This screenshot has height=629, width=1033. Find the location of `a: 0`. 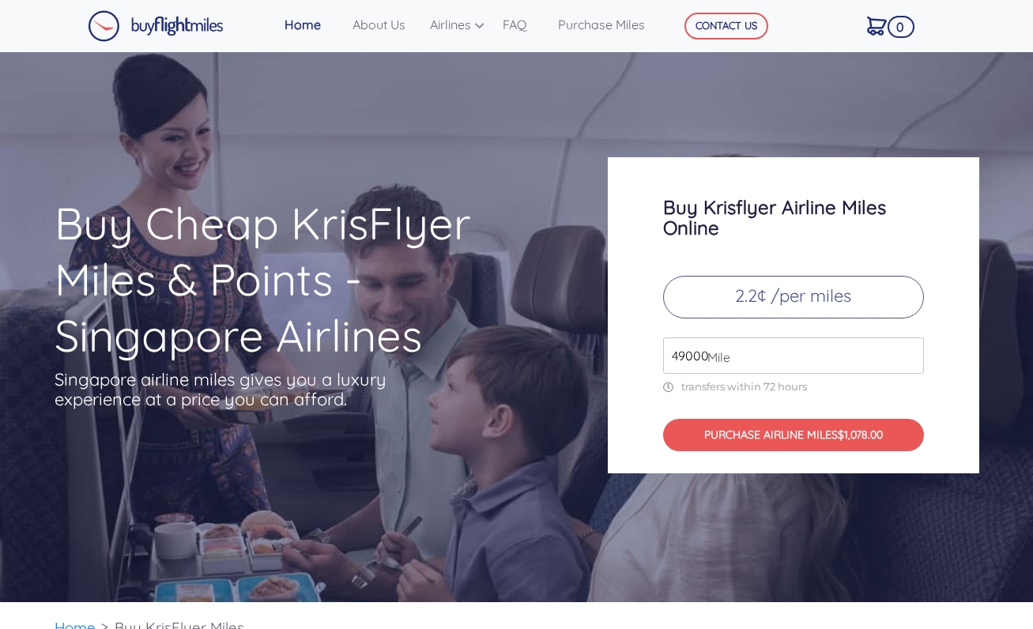

a: 0 is located at coordinates (884, 25).